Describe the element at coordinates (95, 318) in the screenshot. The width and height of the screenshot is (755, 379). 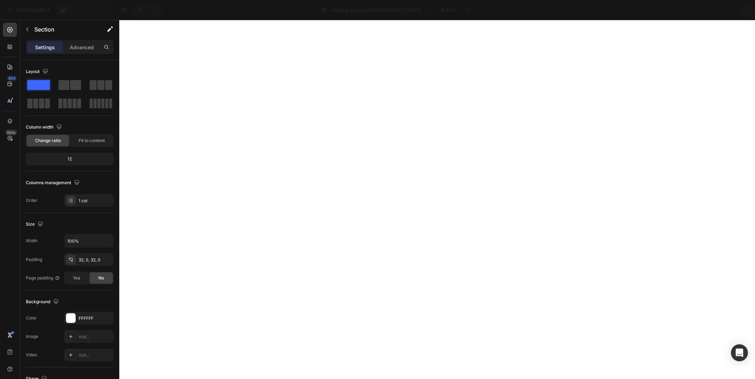
I see `div: FFFFFF` at that location.